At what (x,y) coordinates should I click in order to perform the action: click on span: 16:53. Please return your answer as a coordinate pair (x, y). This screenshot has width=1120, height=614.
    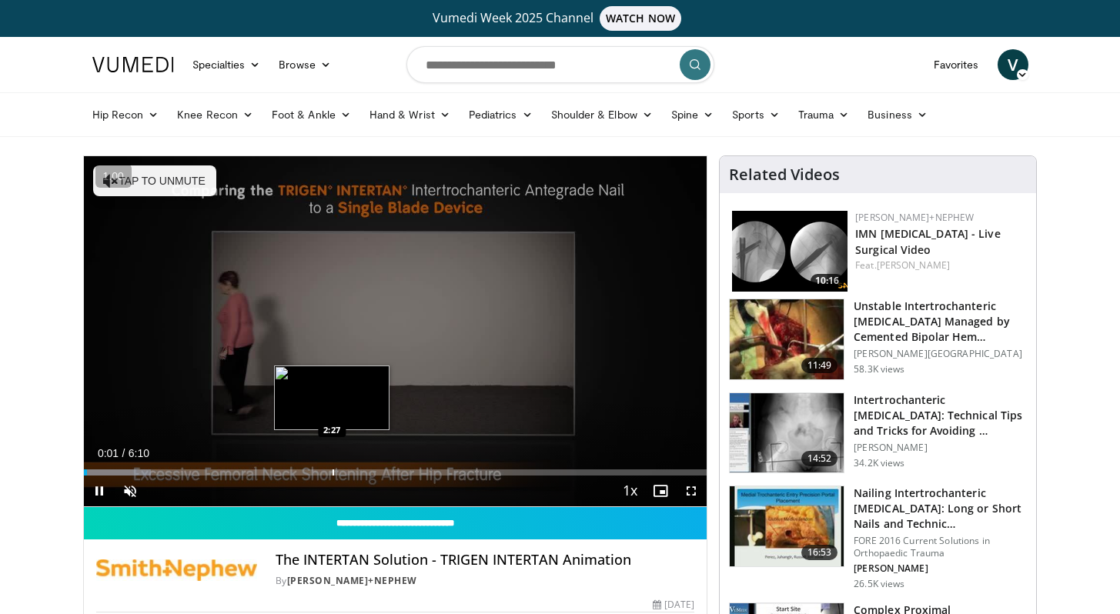
    Looking at the image, I should click on (819, 552).